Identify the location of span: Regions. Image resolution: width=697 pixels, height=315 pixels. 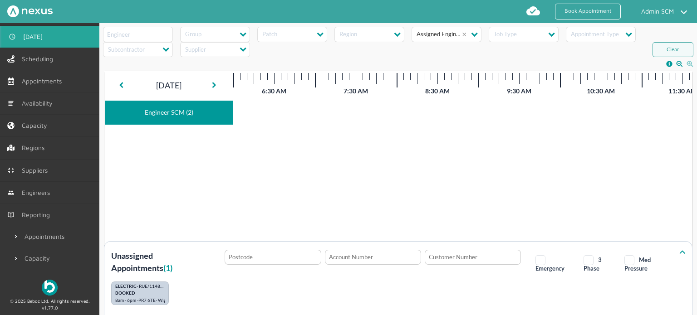
(35, 148).